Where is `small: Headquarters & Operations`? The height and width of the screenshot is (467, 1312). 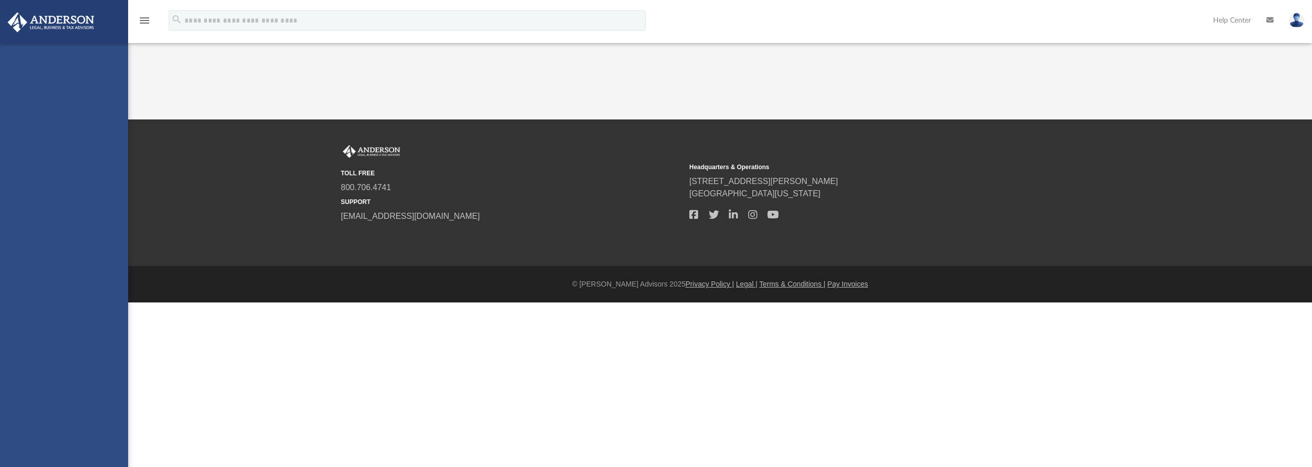
small: Headquarters & Operations is located at coordinates (860, 167).